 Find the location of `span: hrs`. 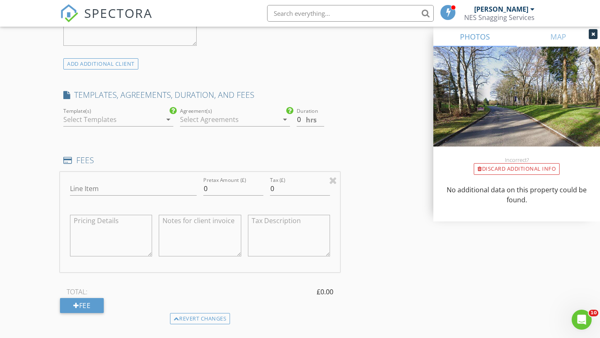

span: hrs is located at coordinates (311, 120).